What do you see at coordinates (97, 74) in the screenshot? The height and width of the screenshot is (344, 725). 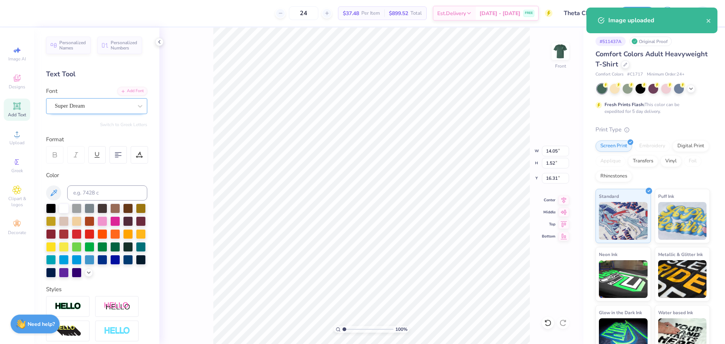 I see `div: Text Tool` at bounding box center [97, 74].